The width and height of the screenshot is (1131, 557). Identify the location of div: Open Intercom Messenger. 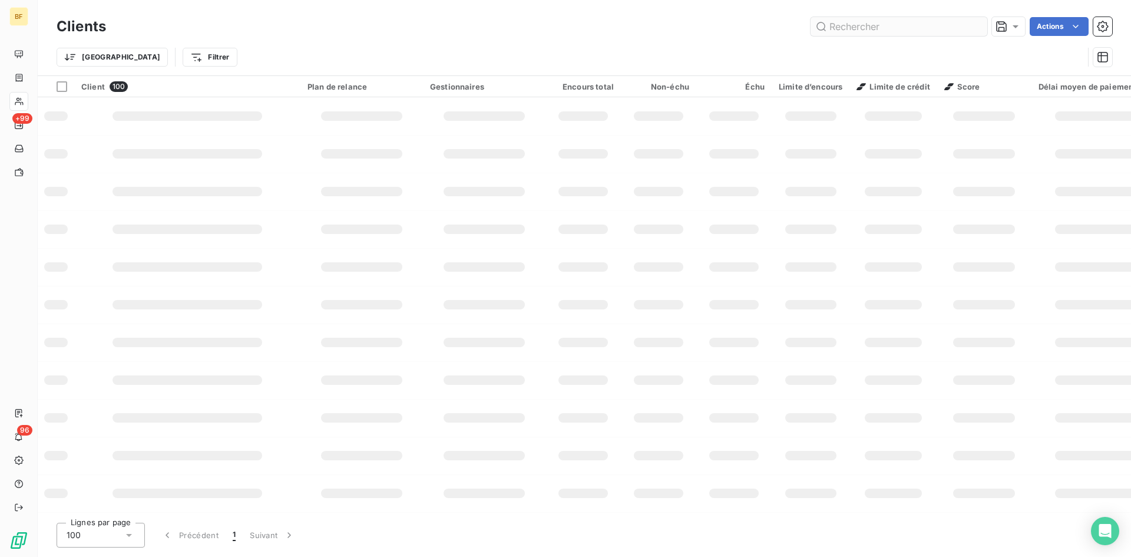
(1106, 531).